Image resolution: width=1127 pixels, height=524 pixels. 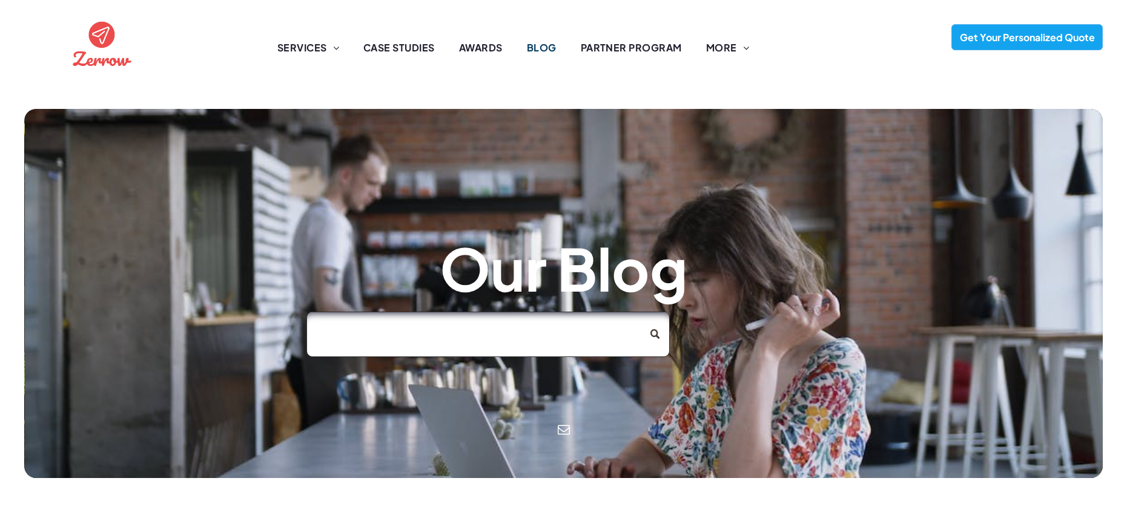 I want to click on a: CASE STUDIES, so click(x=399, y=48).